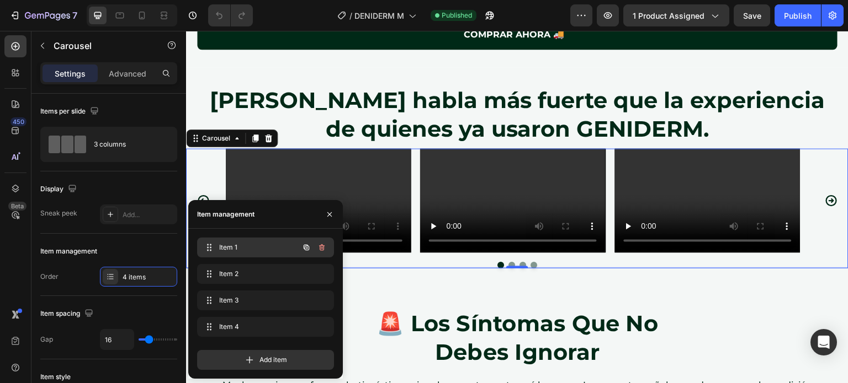 The width and height of the screenshot is (848, 383). What do you see at coordinates (30, 108) in the screenshot?
I see `div: Carousel` at bounding box center [30, 108].